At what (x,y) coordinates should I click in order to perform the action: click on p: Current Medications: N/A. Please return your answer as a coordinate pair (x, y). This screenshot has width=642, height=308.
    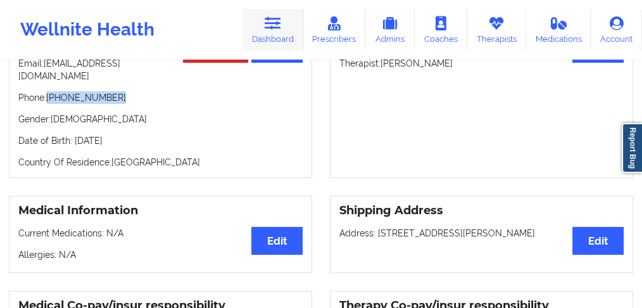
    Looking at the image, I should click on (160, 233).